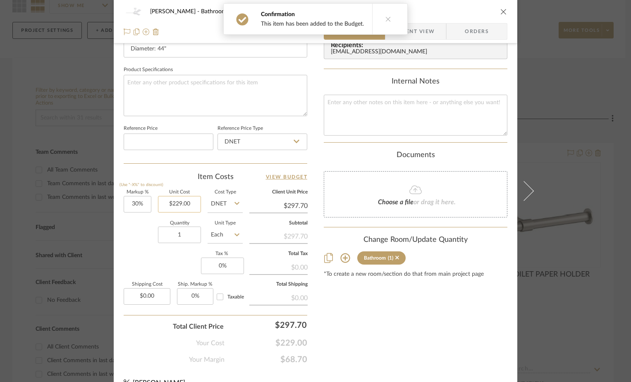  I want to click on div: Bathroom, so click(375, 258).